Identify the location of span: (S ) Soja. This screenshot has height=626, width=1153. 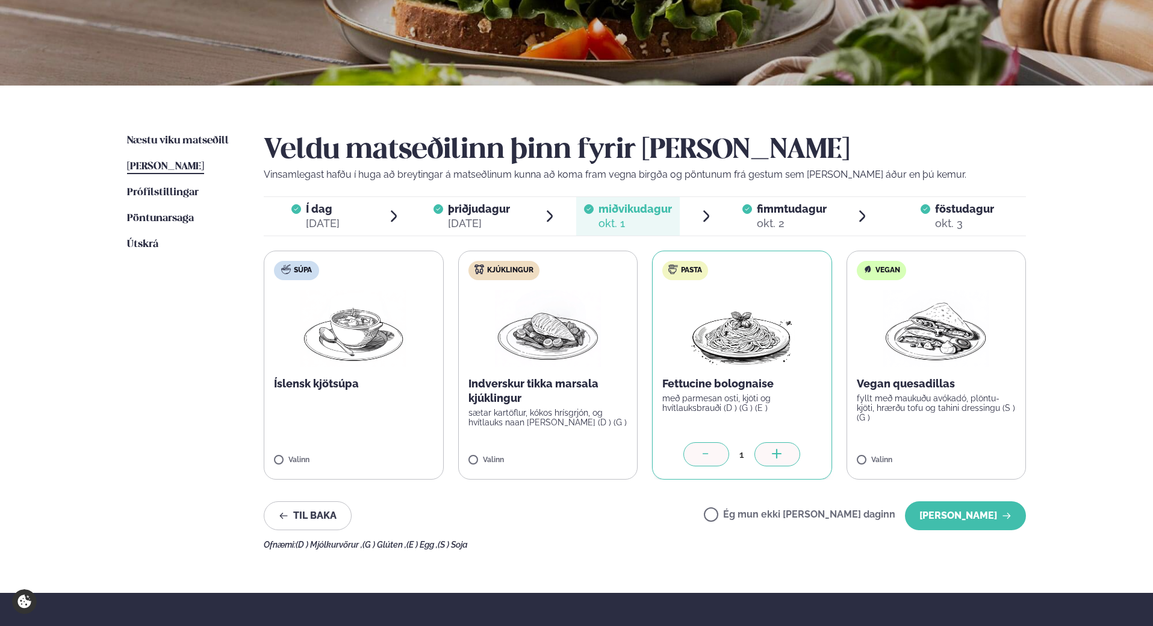
(453, 544).